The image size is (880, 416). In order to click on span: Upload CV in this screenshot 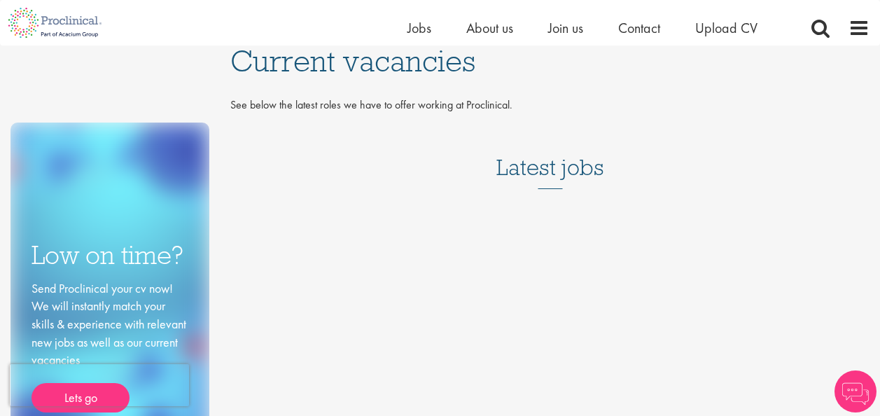, I will do `click(726, 28)`.